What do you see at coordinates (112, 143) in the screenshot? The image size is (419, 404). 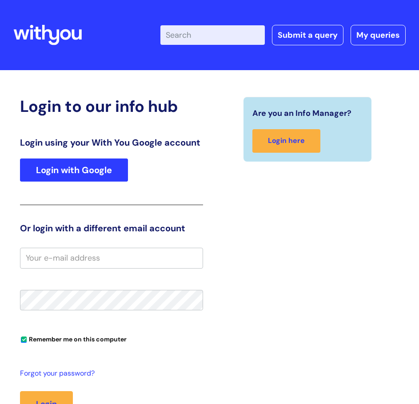 I see `h3: Login using your With You Google account` at bounding box center [112, 143].